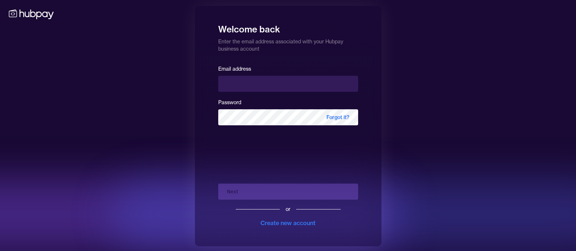 This screenshot has height=251, width=576. What do you see at coordinates (288, 209) in the screenshot?
I see `div: or` at bounding box center [288, 209].